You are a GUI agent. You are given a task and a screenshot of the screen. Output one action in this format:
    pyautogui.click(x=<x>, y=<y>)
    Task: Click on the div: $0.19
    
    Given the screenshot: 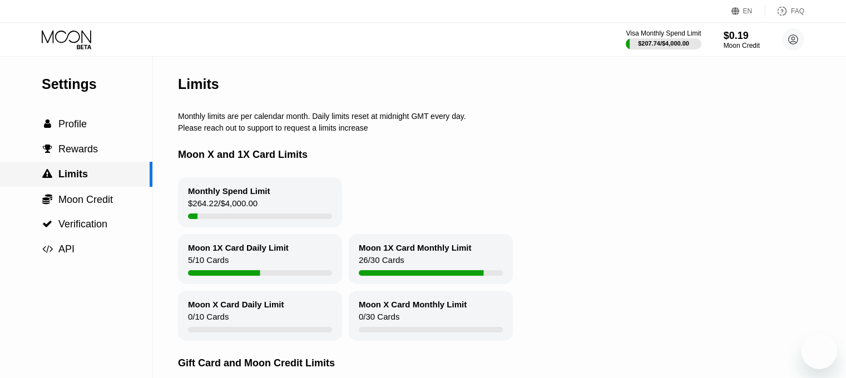 What is the action you would take?
    pyautogui.click(x=741, y=36)
    